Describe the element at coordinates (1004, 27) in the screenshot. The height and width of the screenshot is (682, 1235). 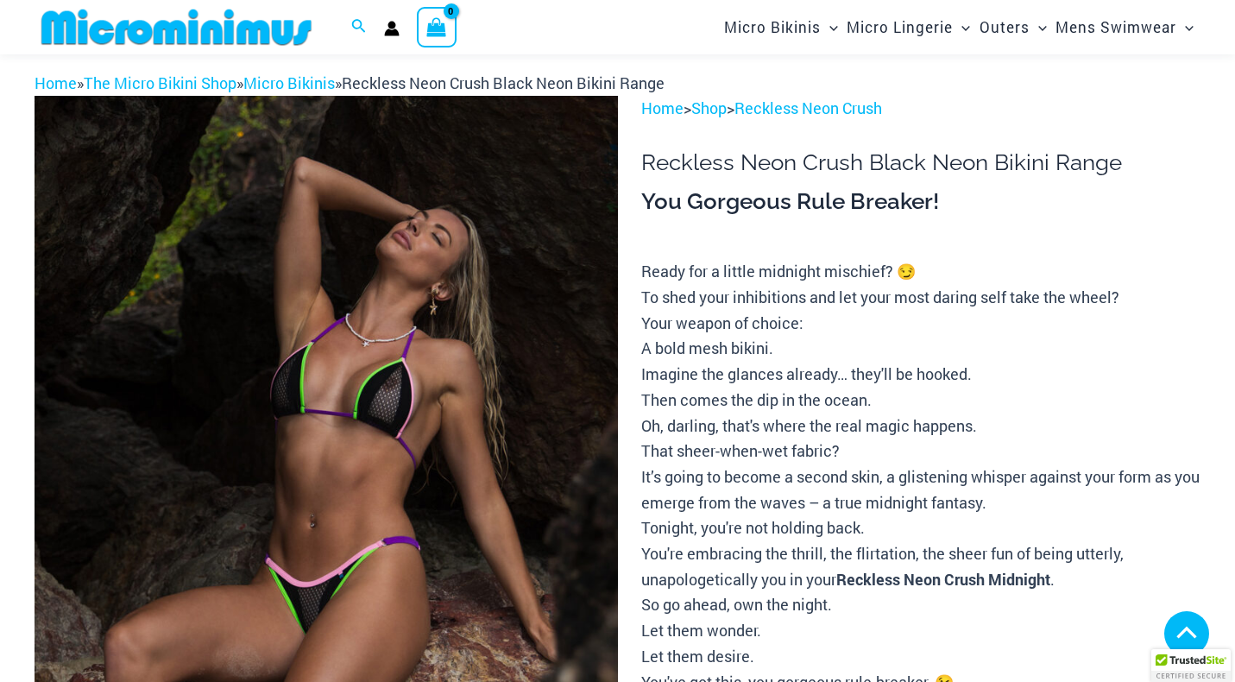
I see `span: Outers` at that location.